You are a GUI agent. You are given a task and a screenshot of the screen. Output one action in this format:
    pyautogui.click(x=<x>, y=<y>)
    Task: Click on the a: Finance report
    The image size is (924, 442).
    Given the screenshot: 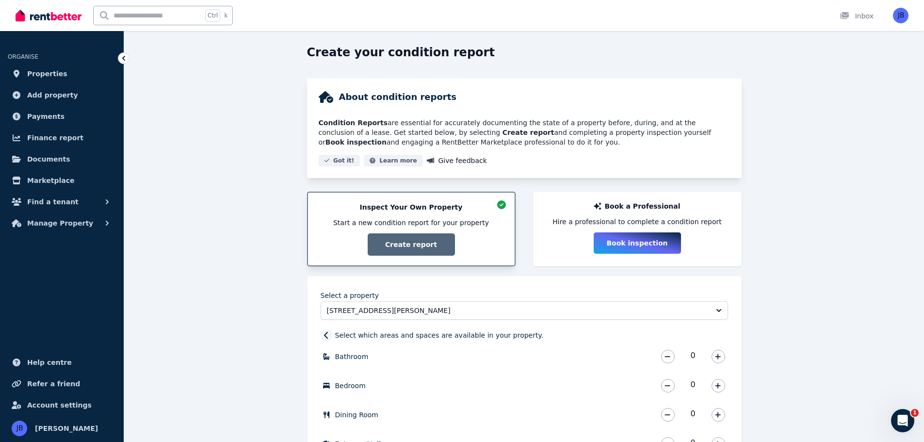 What is the action you would take?
    pyautogui.click(x=62, y=138)
    